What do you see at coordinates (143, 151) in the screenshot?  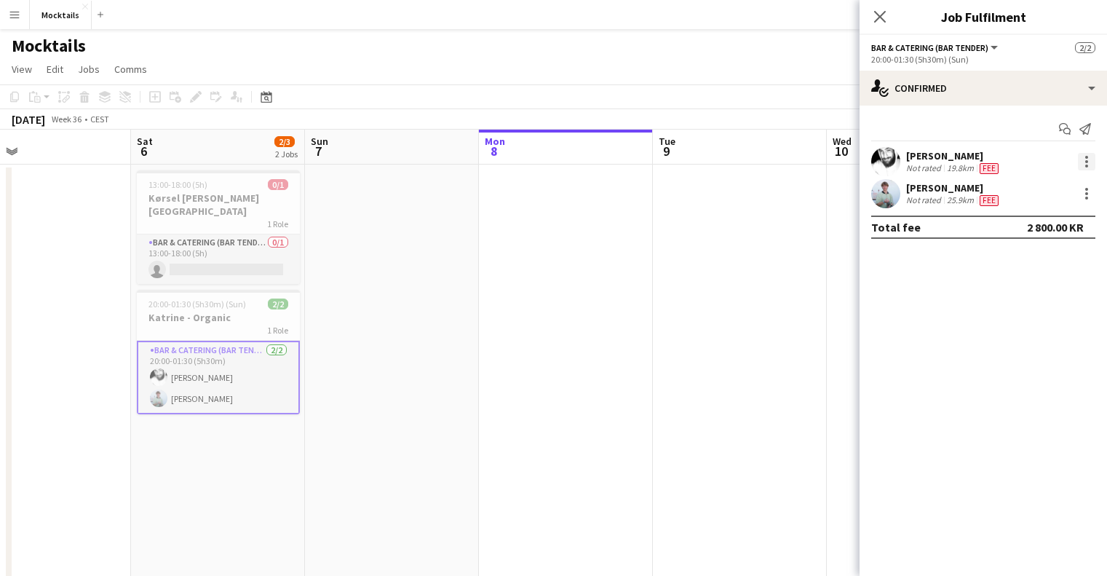 I see `span: 6` at bounding box center [143, 151].